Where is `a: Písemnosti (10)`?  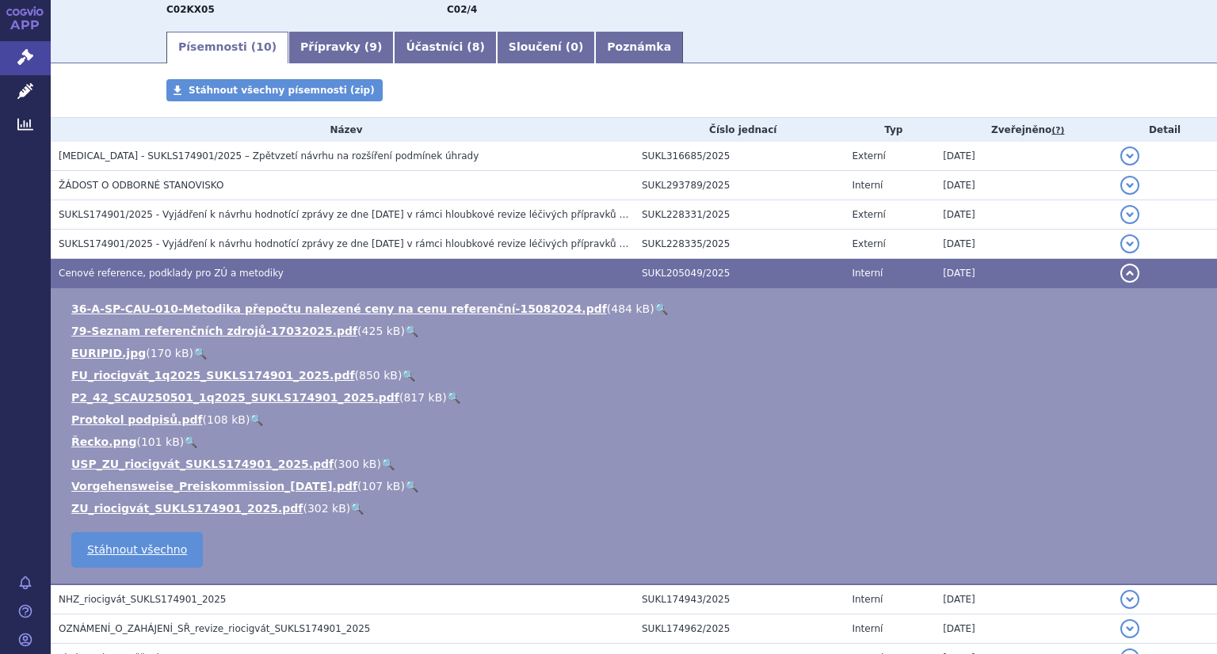
a: Písemnosti (10) is located at coordinates (227, 48).